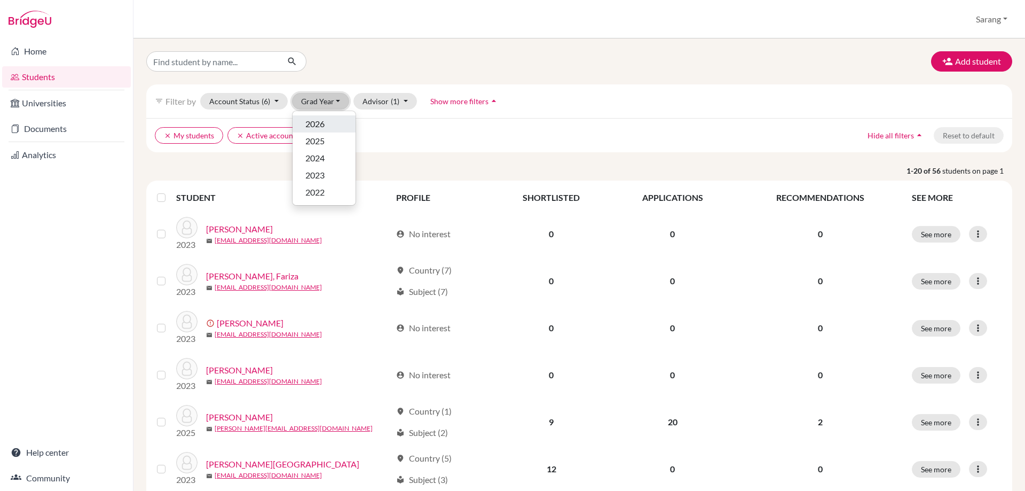  I want to click on button: Advisor(1), so click(385, 101).